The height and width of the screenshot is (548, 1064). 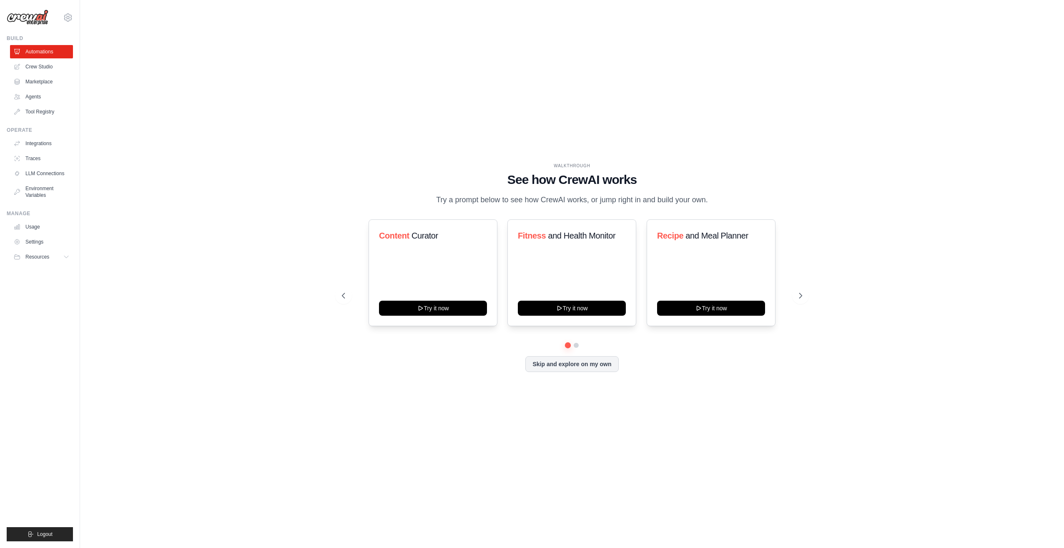 I want to click on span: Recipe, so click(x=670, y=236).